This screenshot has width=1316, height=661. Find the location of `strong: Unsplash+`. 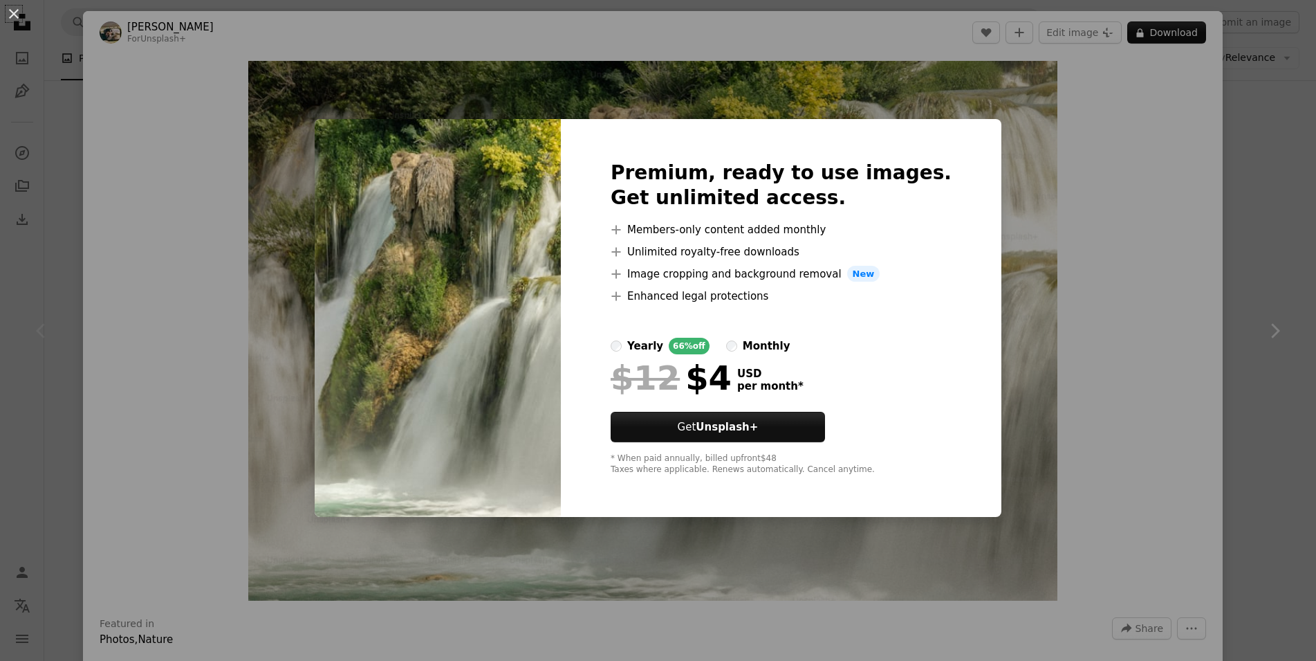

strong: Unsplash+ is located at coordinates (727, 427).